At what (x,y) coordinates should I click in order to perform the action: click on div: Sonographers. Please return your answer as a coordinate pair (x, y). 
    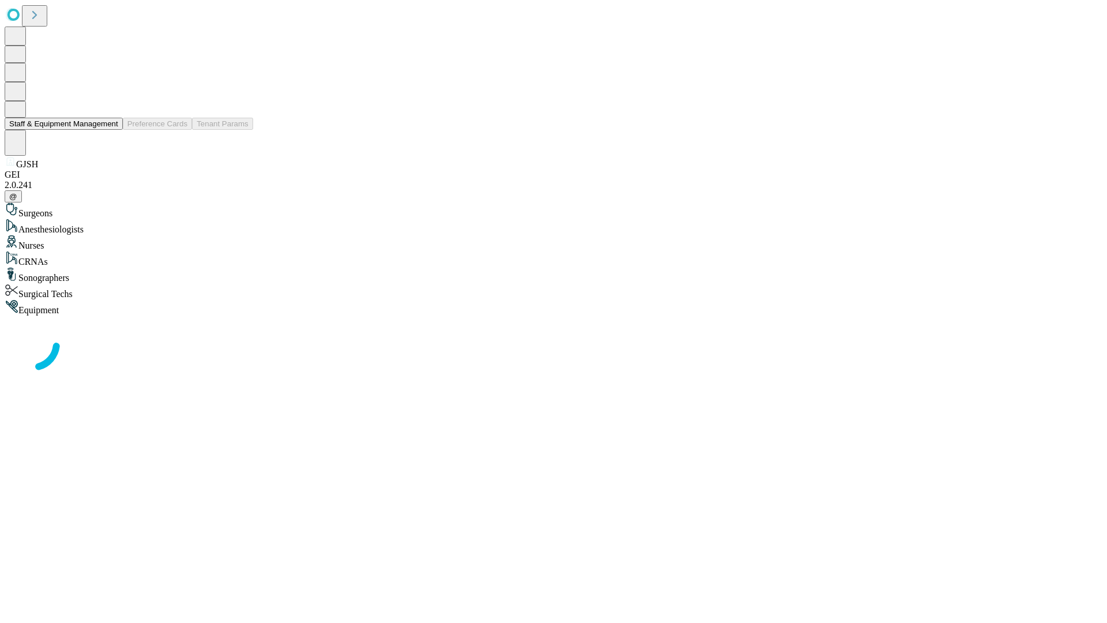
    Looking at the image, I should click on (553, 275).